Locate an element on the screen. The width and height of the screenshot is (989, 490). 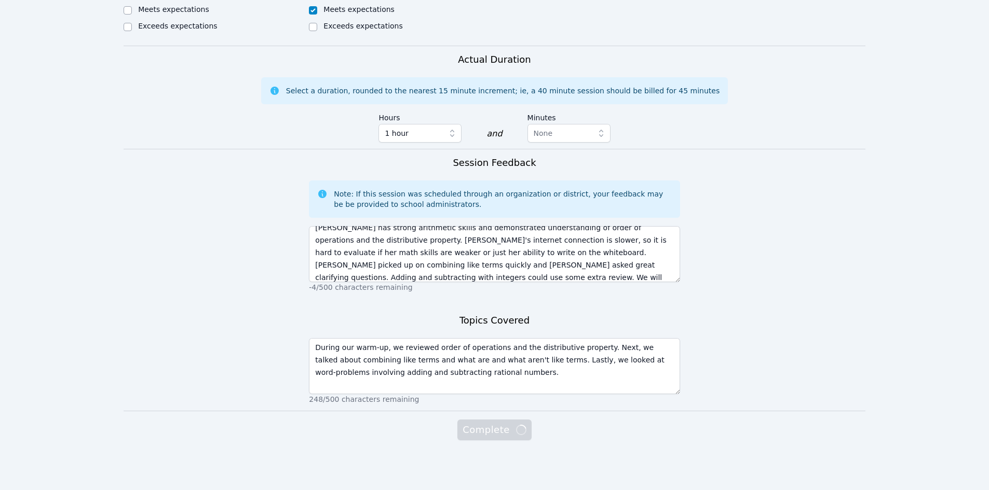
span: 1 hour is located at coordinates (396, 133).